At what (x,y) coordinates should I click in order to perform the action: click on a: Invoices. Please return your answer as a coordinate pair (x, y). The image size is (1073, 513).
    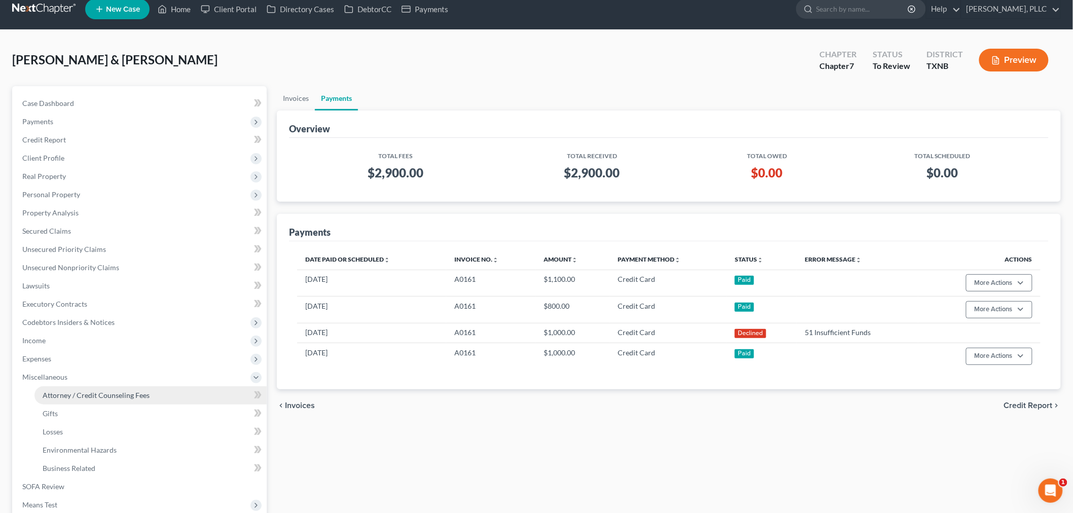
    Looking at the image, I should click on (296, 98).